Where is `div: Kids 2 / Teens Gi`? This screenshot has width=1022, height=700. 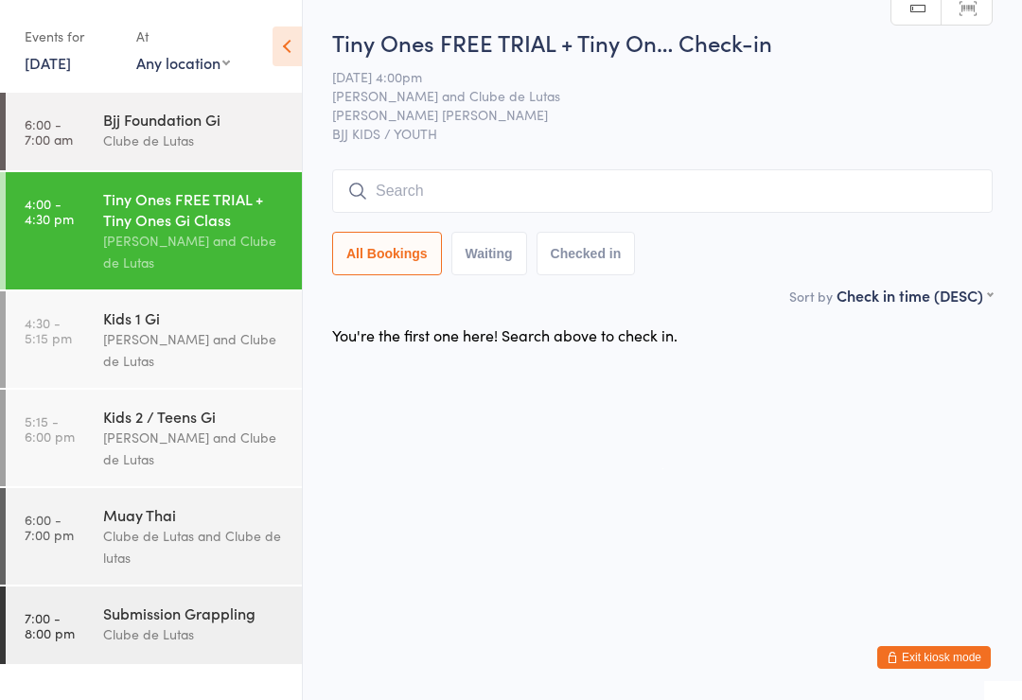
div: Kids 2 / Teens Gi is located at coordinates (194, 416).